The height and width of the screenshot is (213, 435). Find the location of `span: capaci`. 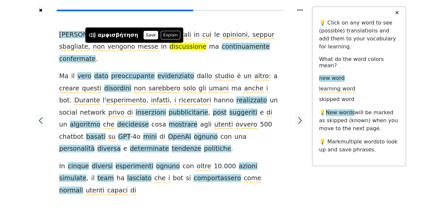

span: capaci is located at coordinates (117, 190).